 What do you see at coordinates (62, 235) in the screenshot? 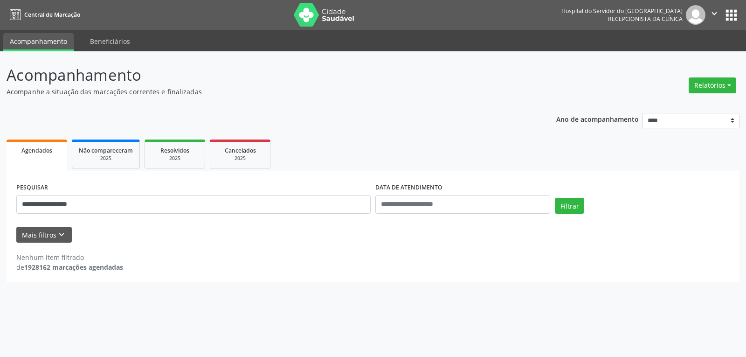
I see `i: keyboard_arrow_down` at bounding box center [62, 235].